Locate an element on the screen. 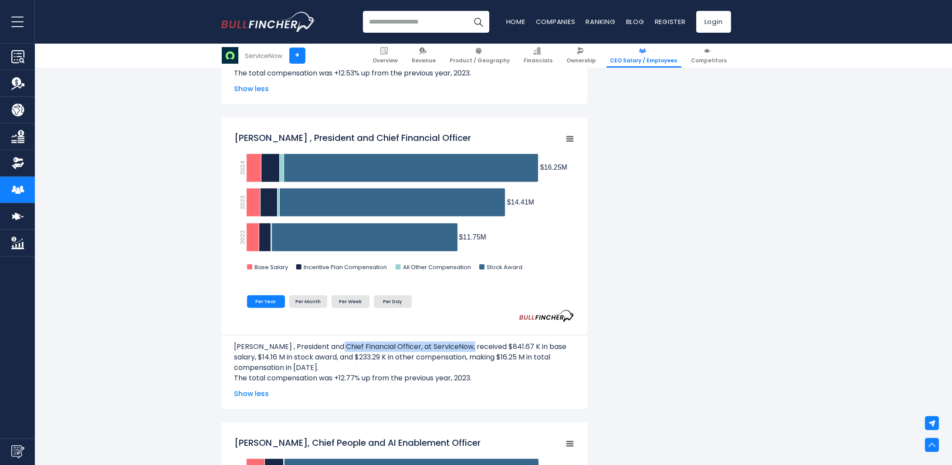 The width and height of the screenshot is (952, 465). a: Go to homepage is located at coordinates (268, 22).